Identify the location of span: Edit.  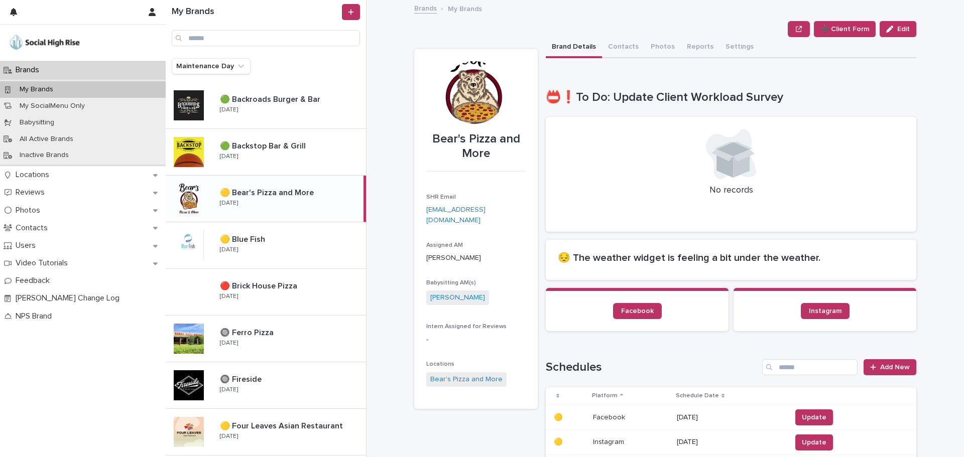
(903, 29).